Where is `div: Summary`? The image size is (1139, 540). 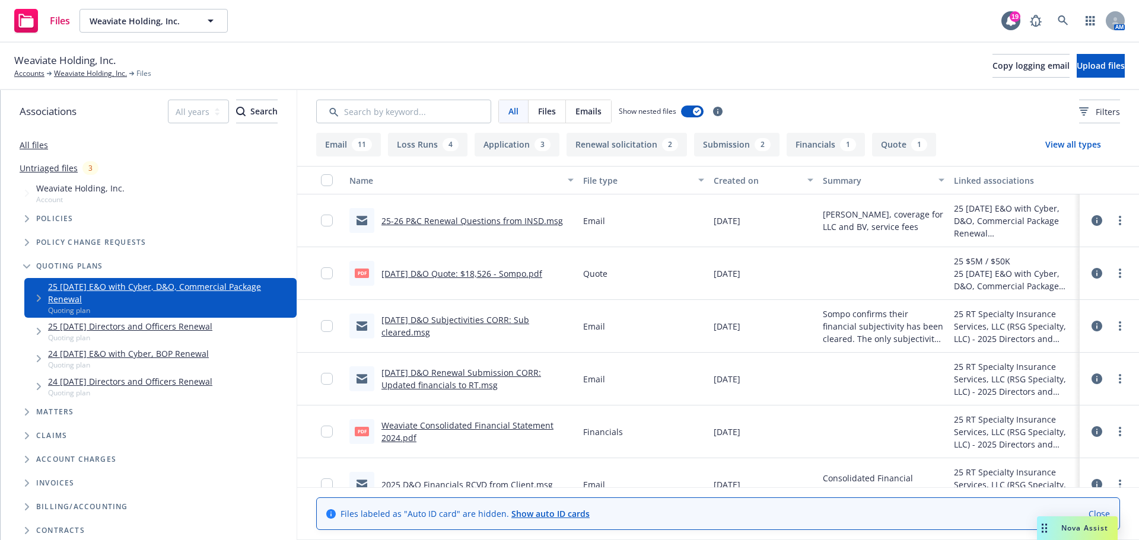 div: Summary is located at coordinates (877, 180).